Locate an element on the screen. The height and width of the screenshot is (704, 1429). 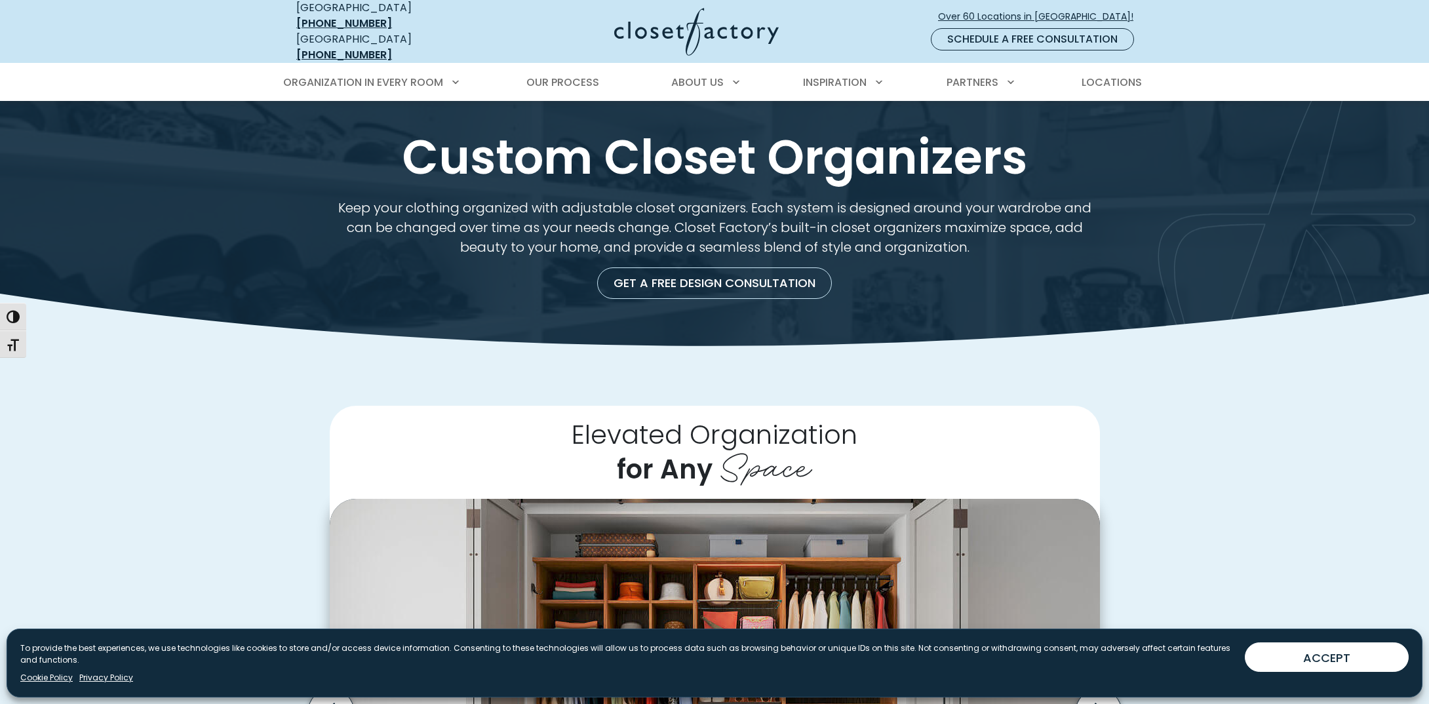
span: About Us is located at coordinates (697, 82).